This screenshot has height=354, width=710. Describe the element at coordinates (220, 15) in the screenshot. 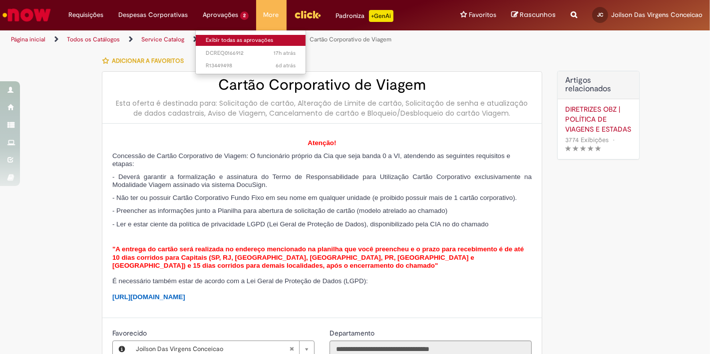

I see `span: Aprovações` at that location.